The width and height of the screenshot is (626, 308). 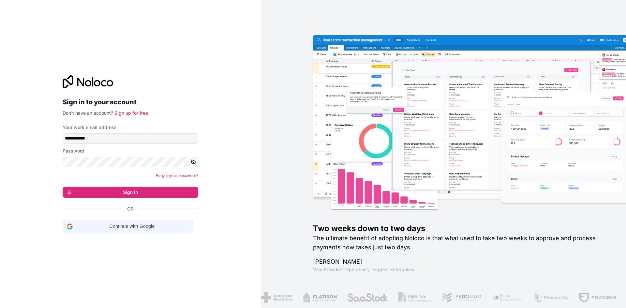 I want to click on label: Password, so click(x=73, y=151).